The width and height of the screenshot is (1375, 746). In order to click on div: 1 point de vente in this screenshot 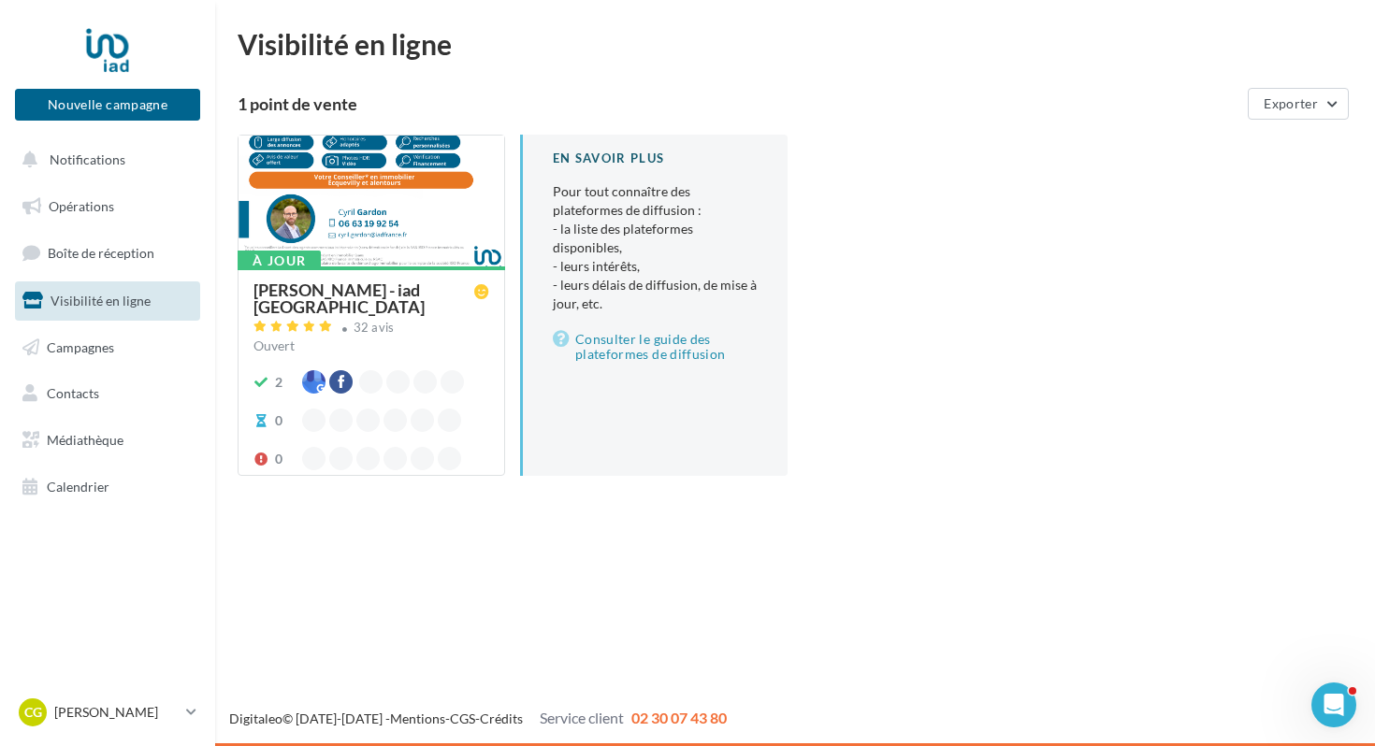, I will do `click(739, 104)`.